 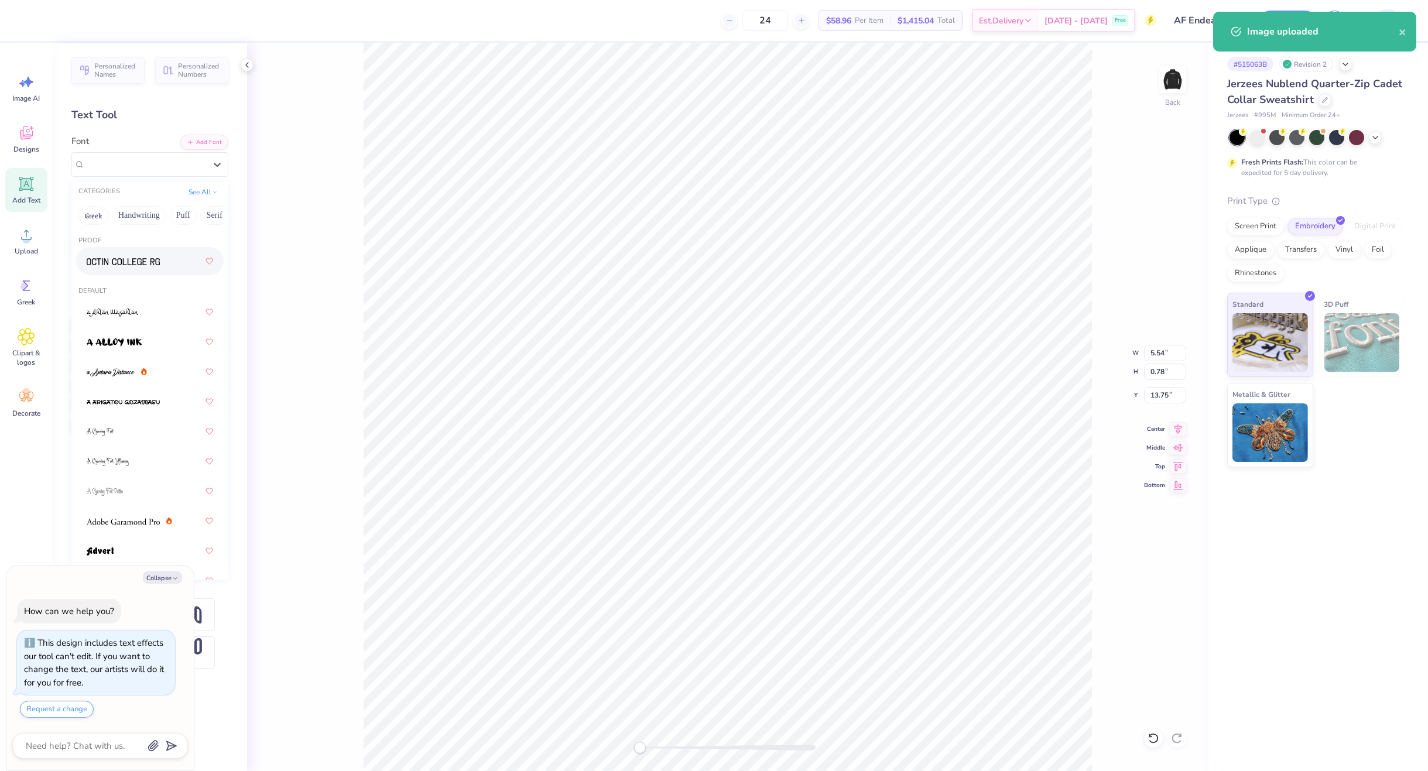 What do you see at coordinates (26, 98) in the screenshot?
I see `span: Image AI` at bounding box center [26, 98].